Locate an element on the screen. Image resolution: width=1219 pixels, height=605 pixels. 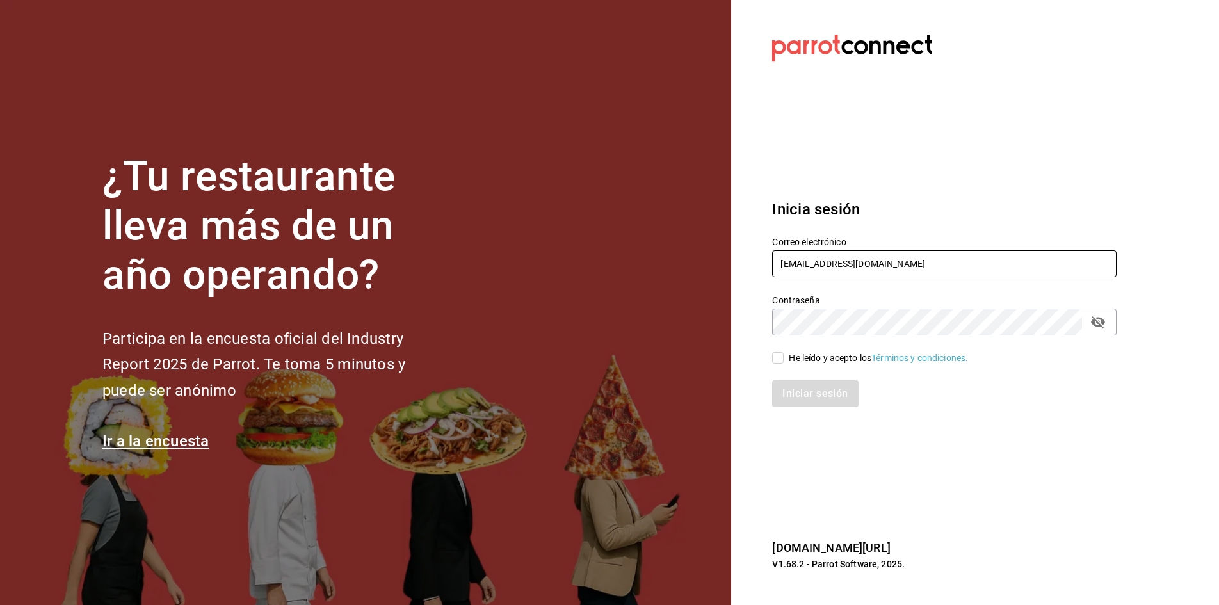
a: Ir a la encuesta is located at coordinates (156, 441).